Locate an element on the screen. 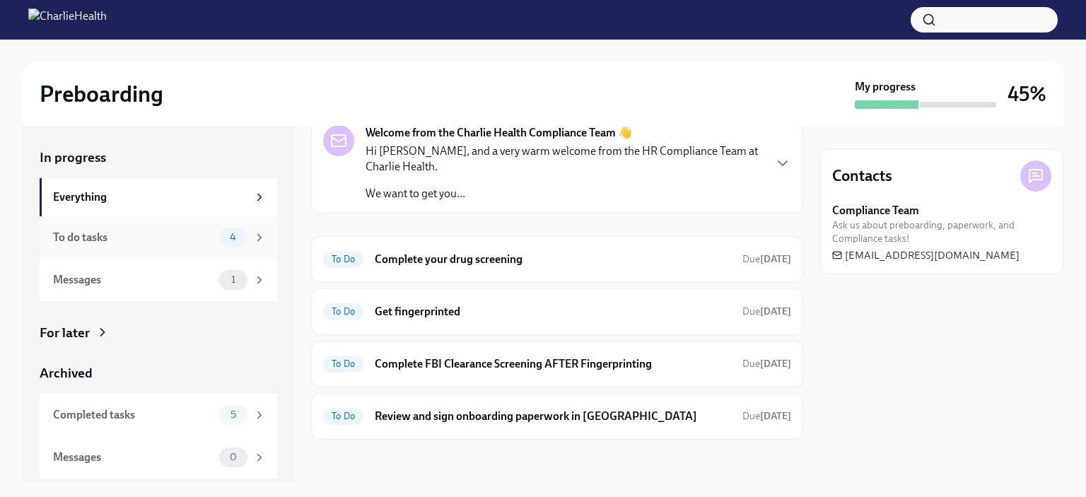 This screenshot has height=497, width=1086. p: We want to get you... is located at coordinates (564, 194).